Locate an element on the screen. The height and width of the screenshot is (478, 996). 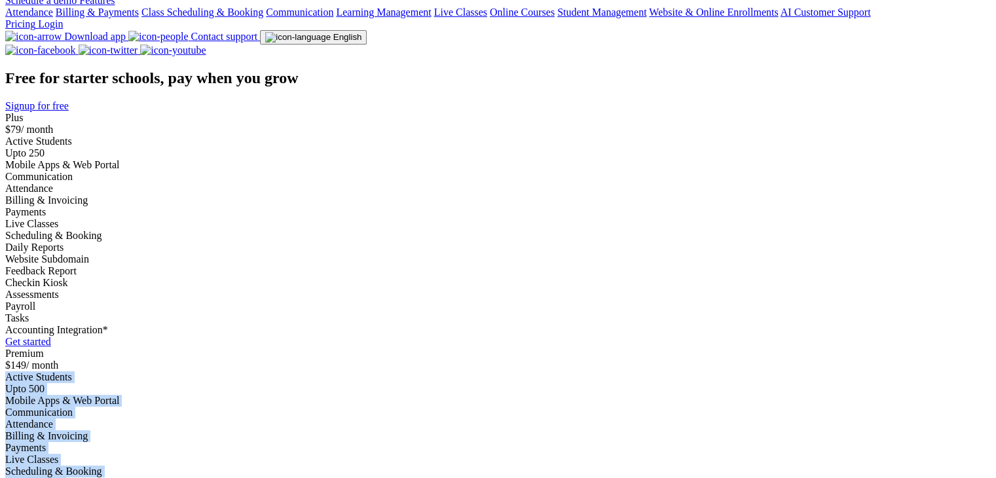
div: Website Subdomain is located at coordinates (498, 259).